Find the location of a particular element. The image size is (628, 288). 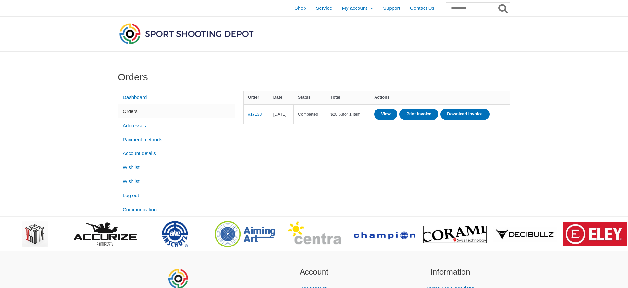

a: Dashboard is located at coordinates (177, 97).